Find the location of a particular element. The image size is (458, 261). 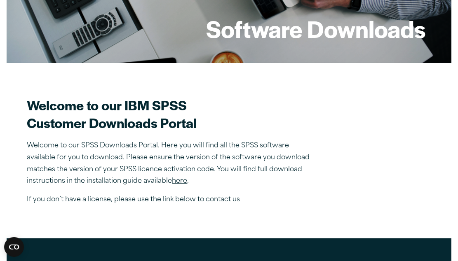

h1: Software Downloads is located at coordinates (316, 28).